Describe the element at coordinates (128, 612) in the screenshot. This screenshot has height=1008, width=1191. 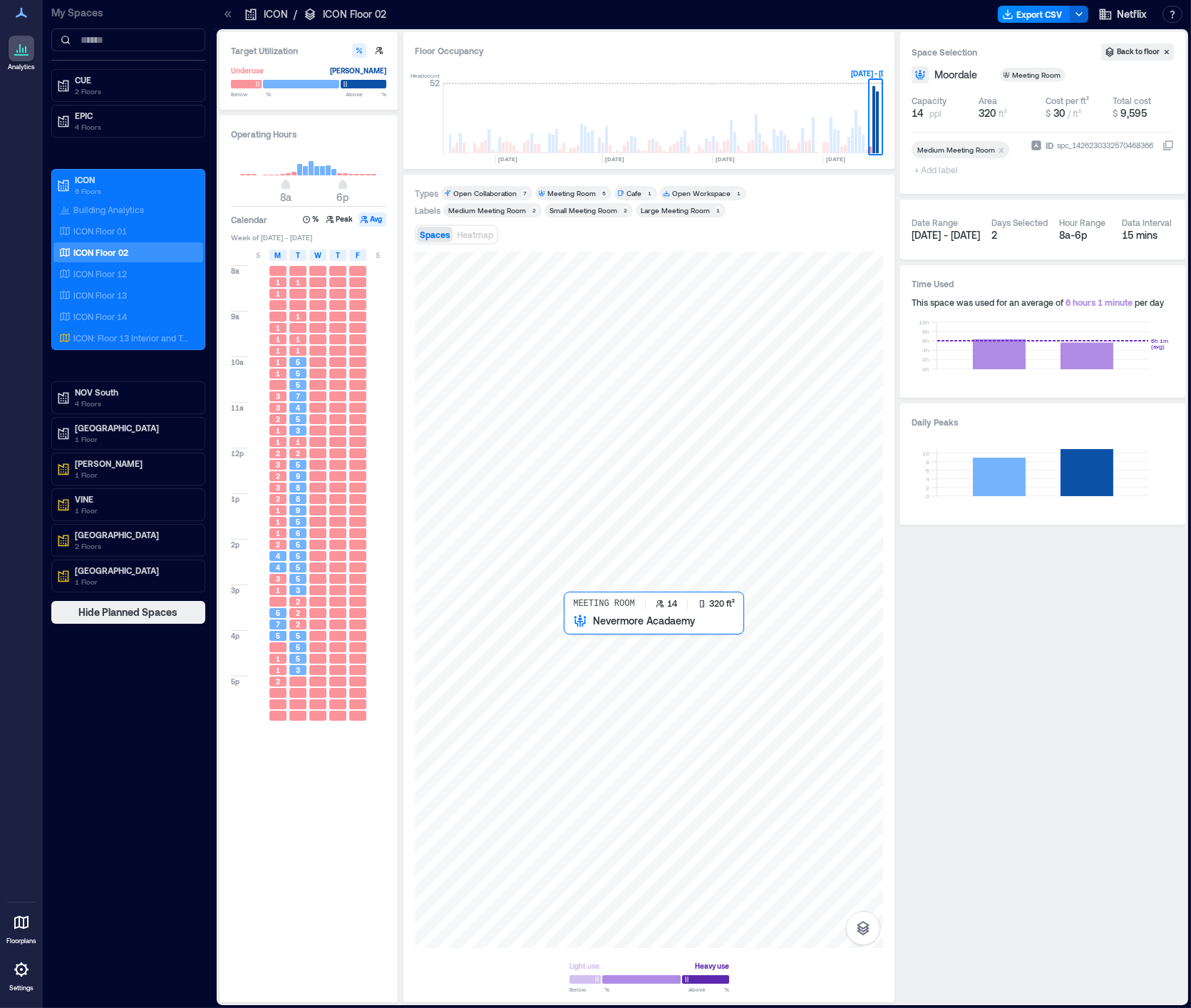
I see `span: Hide Planned Spaces` at that location.